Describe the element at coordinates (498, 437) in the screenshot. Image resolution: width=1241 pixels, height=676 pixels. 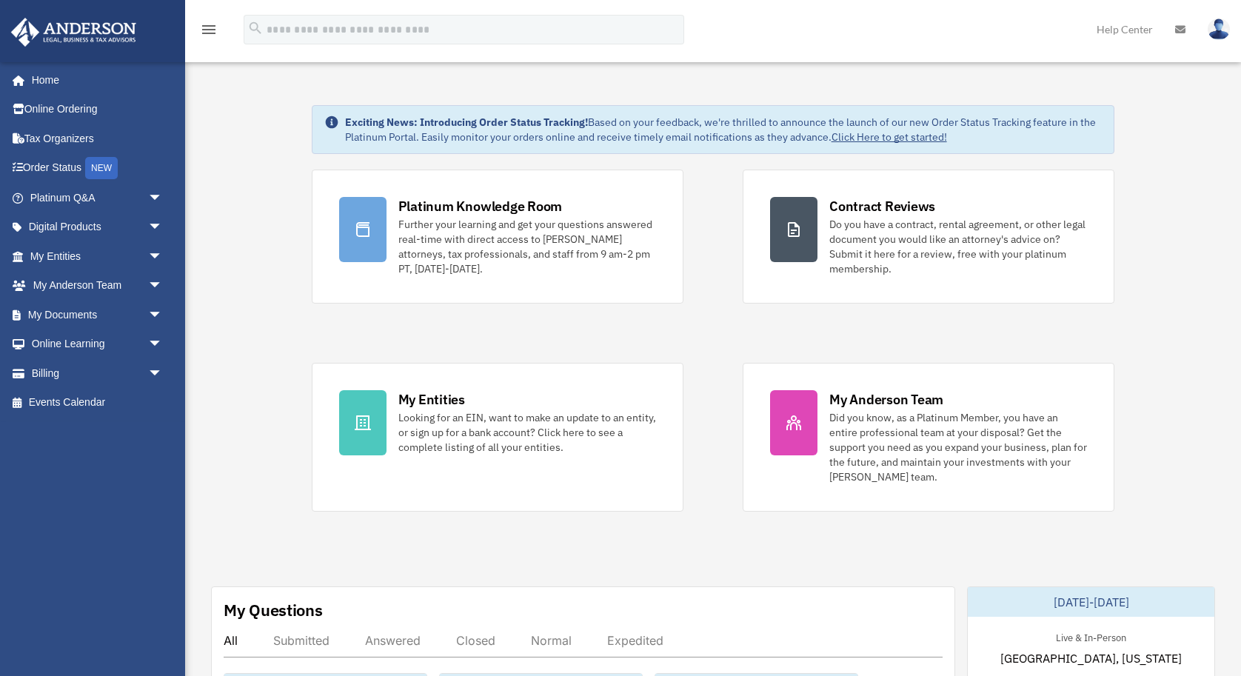
I see `a: My Entities Looking for an EIN, want to make an update to an entity, or sign up for a bank accoun...` at that location.